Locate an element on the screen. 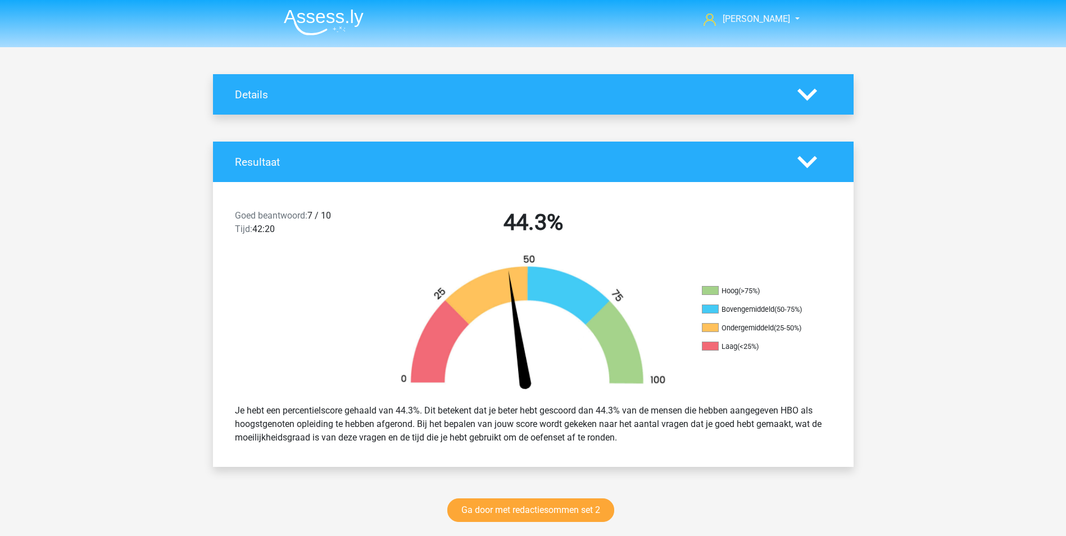  h2: 44.3% is located at coordinates (533, 223).